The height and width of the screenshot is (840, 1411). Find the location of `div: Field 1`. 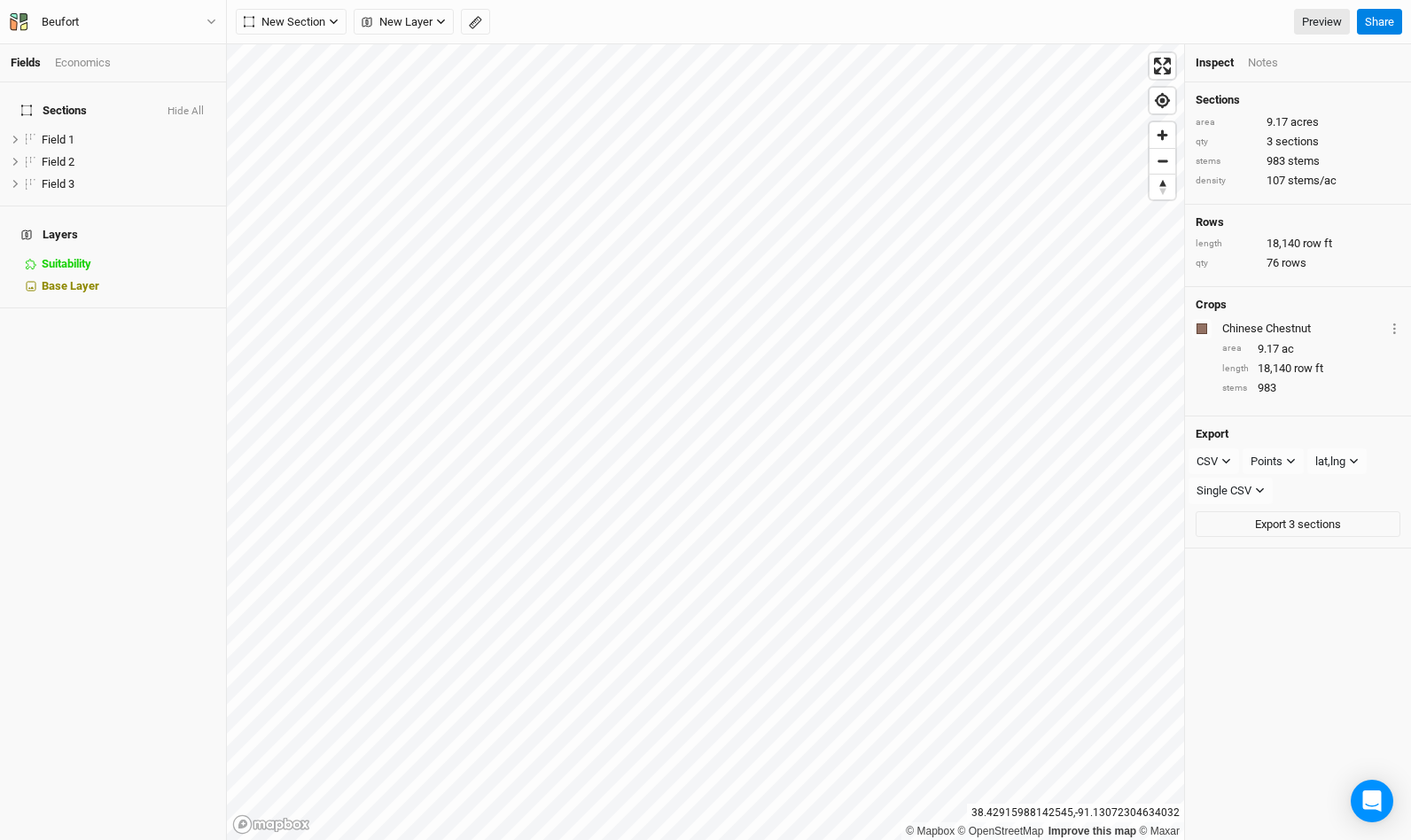

div: Field 1 is located at coordinates (128, 140).